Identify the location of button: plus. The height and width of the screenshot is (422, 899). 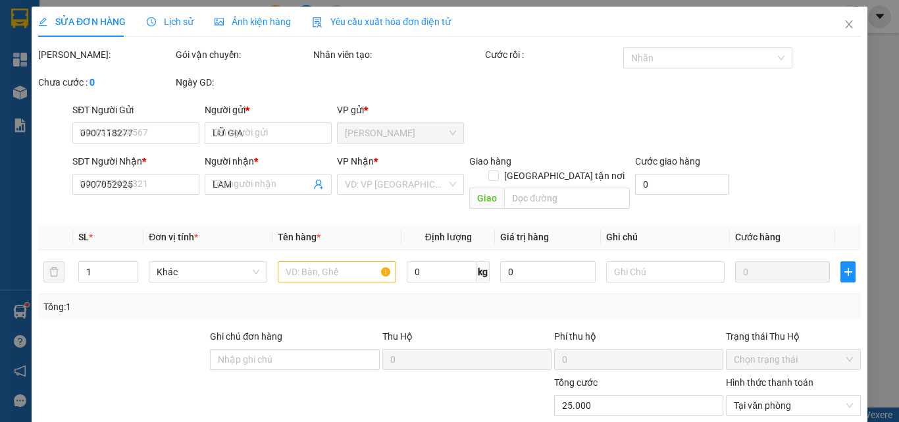
(847, 272).